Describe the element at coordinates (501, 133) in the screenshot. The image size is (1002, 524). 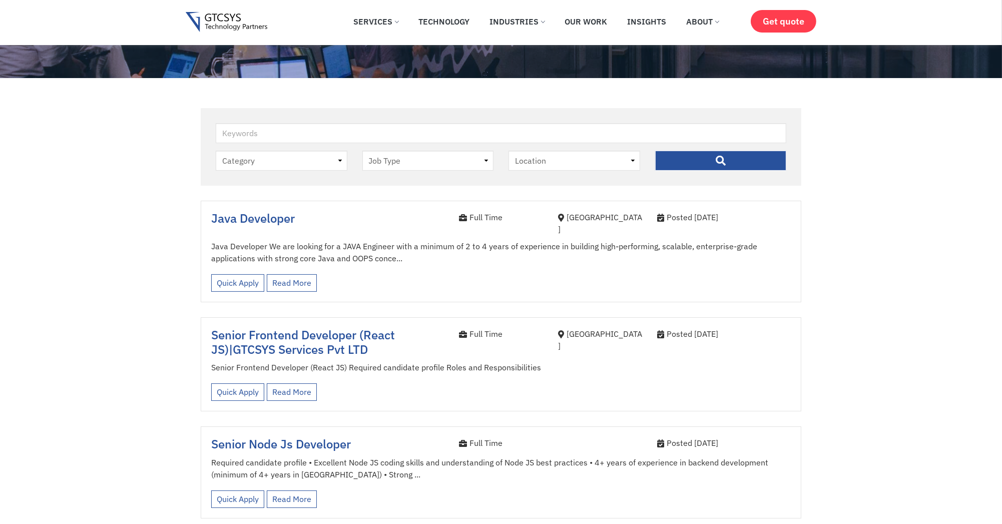
I see `input: Keywords` at that location.